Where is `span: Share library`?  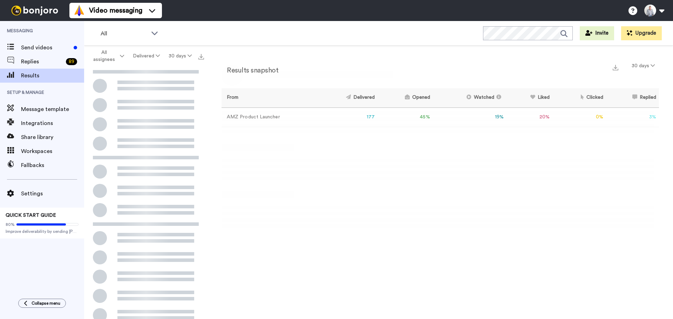
span: Share library is located at coordinates (53, 137).